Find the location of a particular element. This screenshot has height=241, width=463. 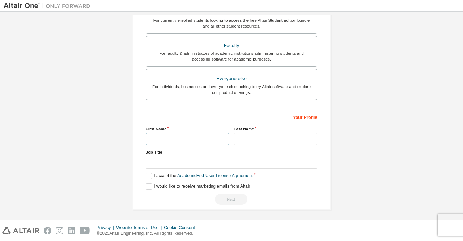

div: Faculty is located at coordinates (232, 46).